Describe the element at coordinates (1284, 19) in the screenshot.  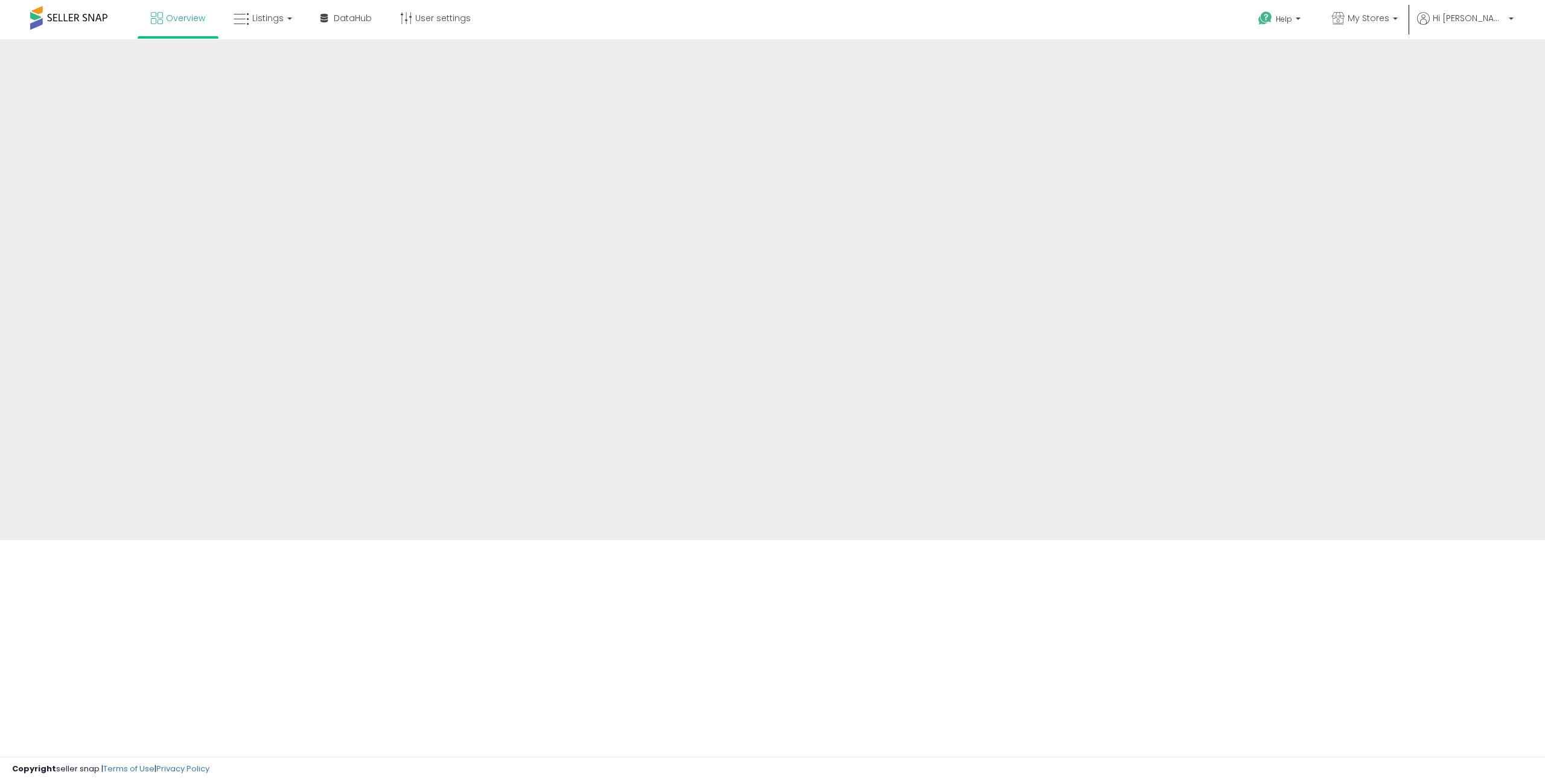
I see `span: Help` at that location.